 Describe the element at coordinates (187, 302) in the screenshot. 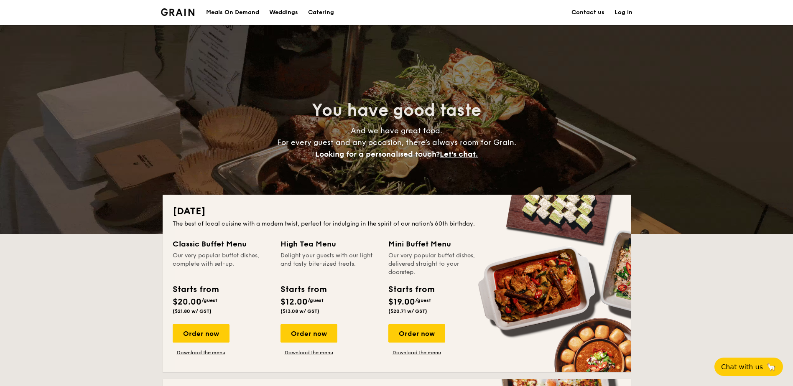

I see `span: $20.00` at that location.